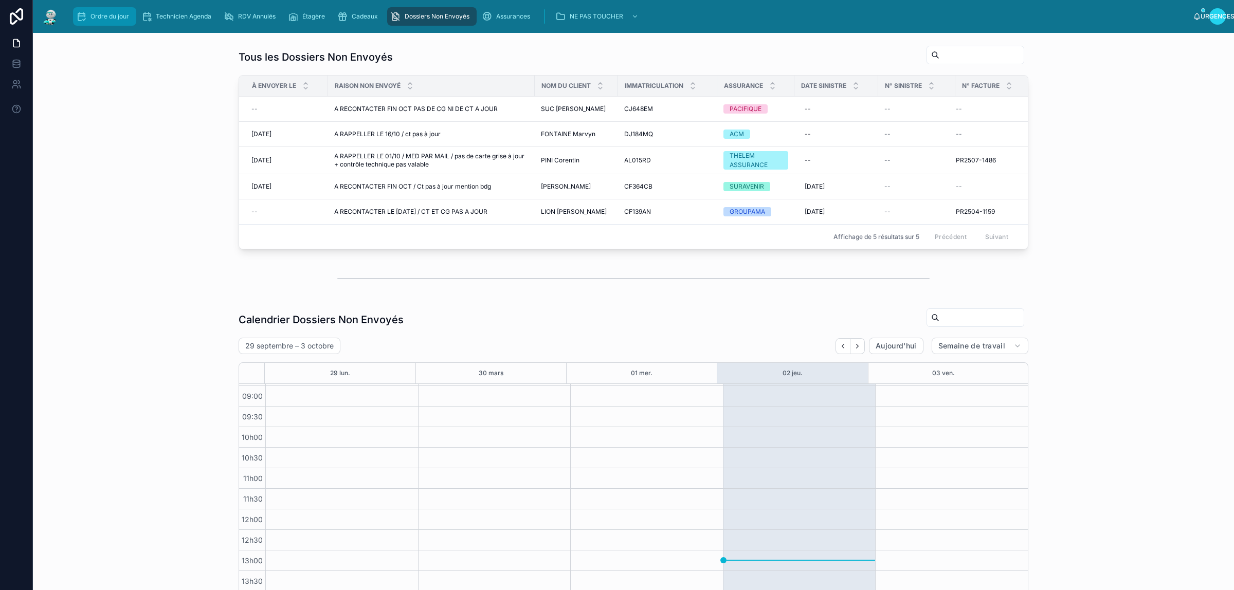  Describe the element at coordinates (508, 16) in the screenshot. I see `a: Assurances` at that location.